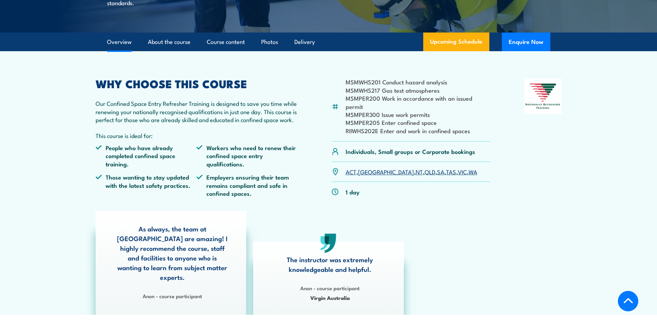 The image size is (657, 330). What do you see at coordinates (247, 185) in the screenshot?
I see `li: Employers ensuring their team remains compliant and safe in confined spaces.` at bounding box center [247, 185].